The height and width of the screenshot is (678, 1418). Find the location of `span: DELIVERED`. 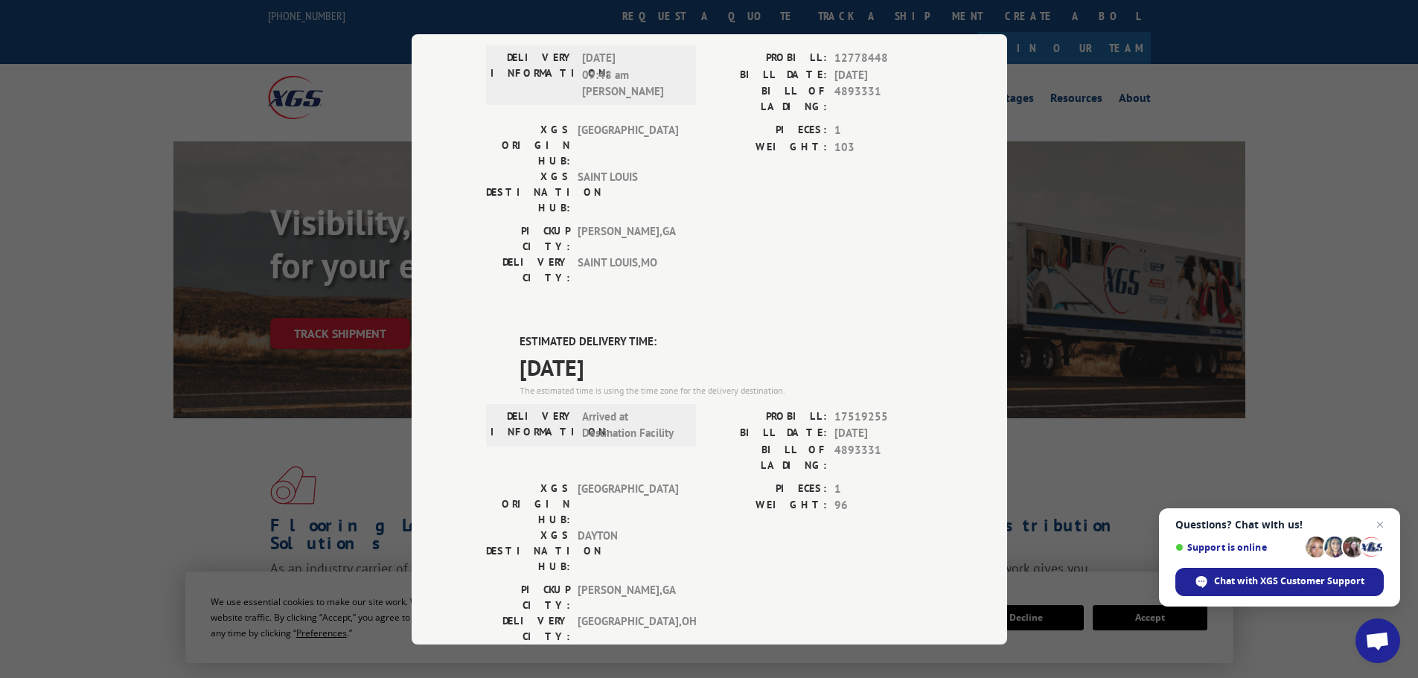

span: DELIVERED is located at coordinates (726, 22).